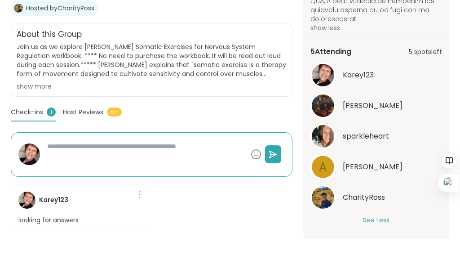 The height and width of the screenshot is (256, 460). What do you see at coordinates (323, 136) in the screenshot?
I see `img: sparkleheart` at bounding box center [323, 136].